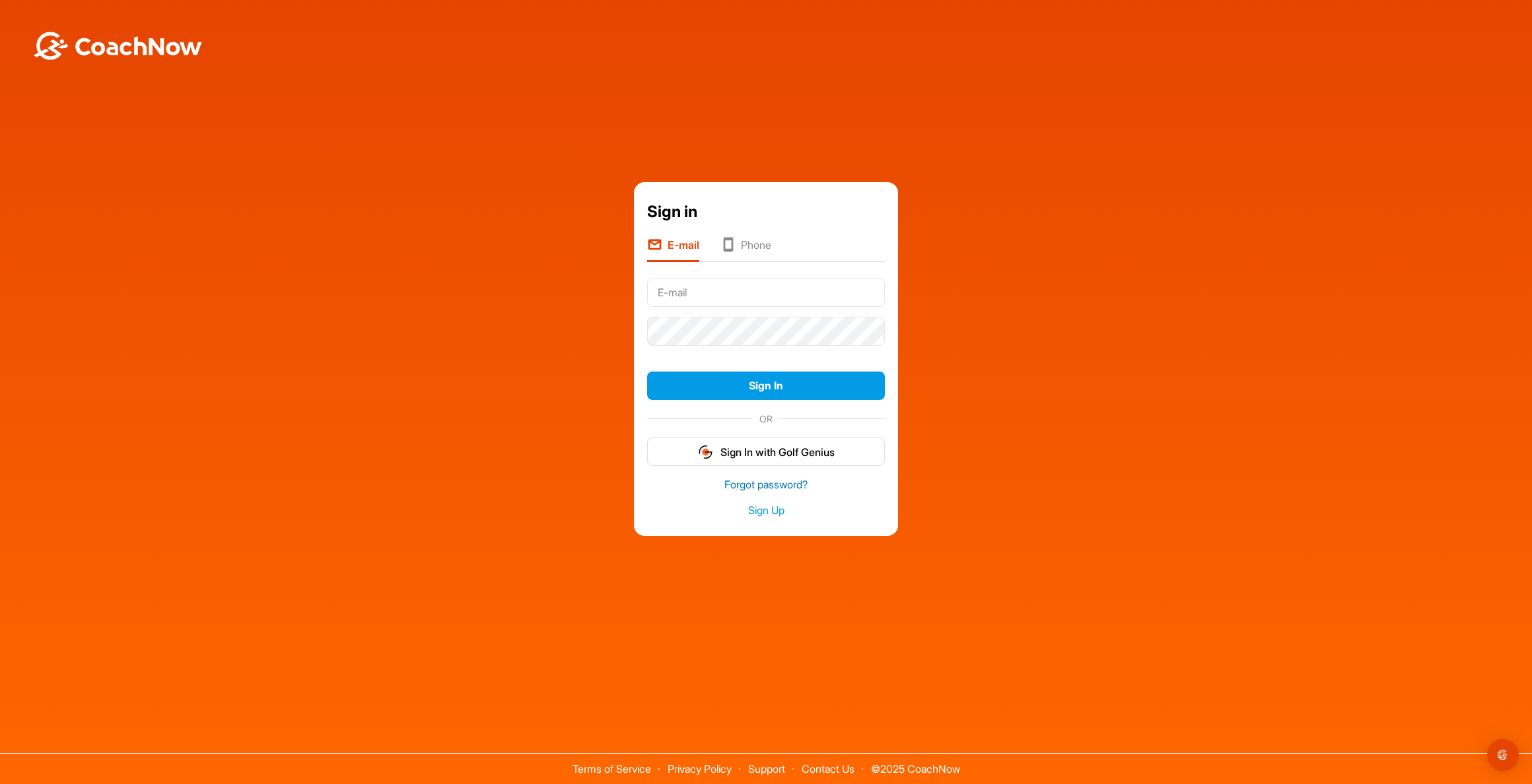  I want to click on div: Open Intercom Messenger, so click(1502, 755).